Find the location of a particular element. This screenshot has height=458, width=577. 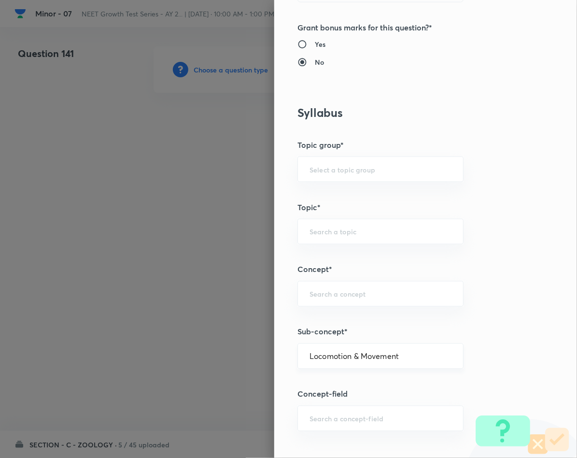

h5: Topic* is located at coordinates (410, 207).